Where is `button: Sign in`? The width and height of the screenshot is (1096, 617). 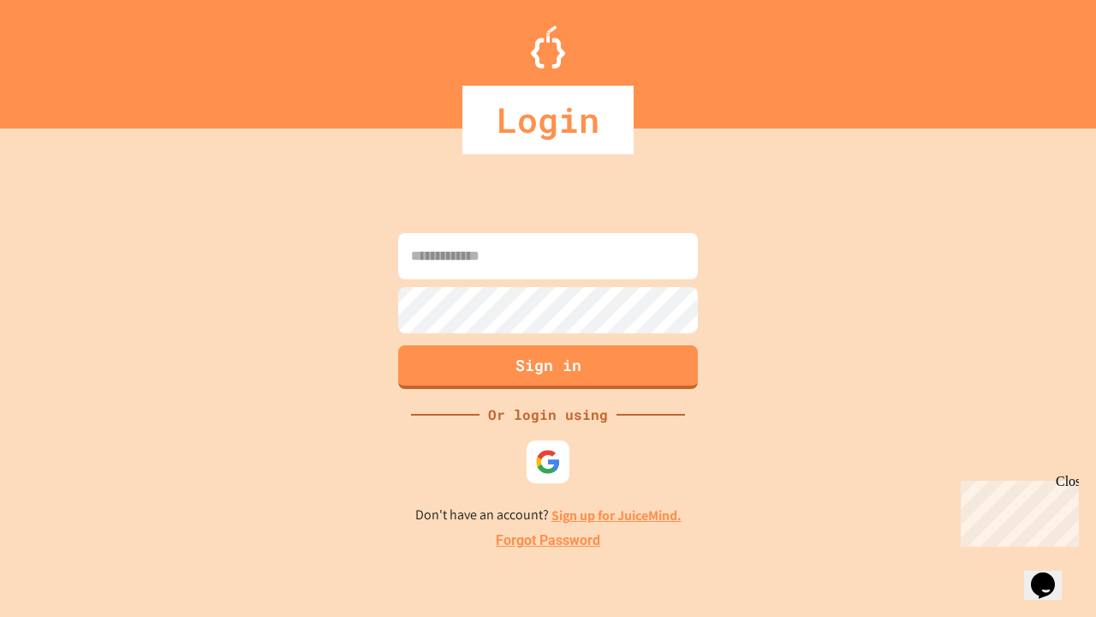 button: Sign in is located at coordinates (548, 367).